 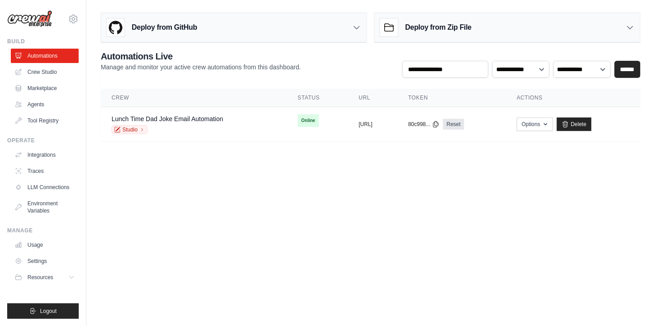 What do you see at coordinates (45, 187) in the screenshot?
I see `a: LLM Connections` at bounding box center [45, 187].